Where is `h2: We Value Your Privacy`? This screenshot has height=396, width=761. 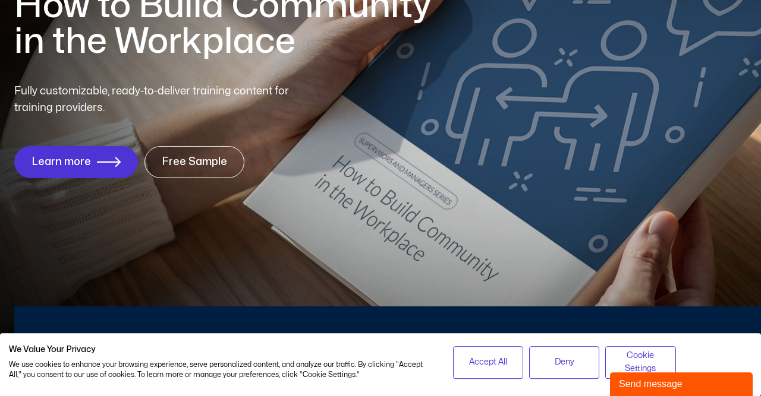 h2: We Value Your Privacy is located at coordinates (222, 350).